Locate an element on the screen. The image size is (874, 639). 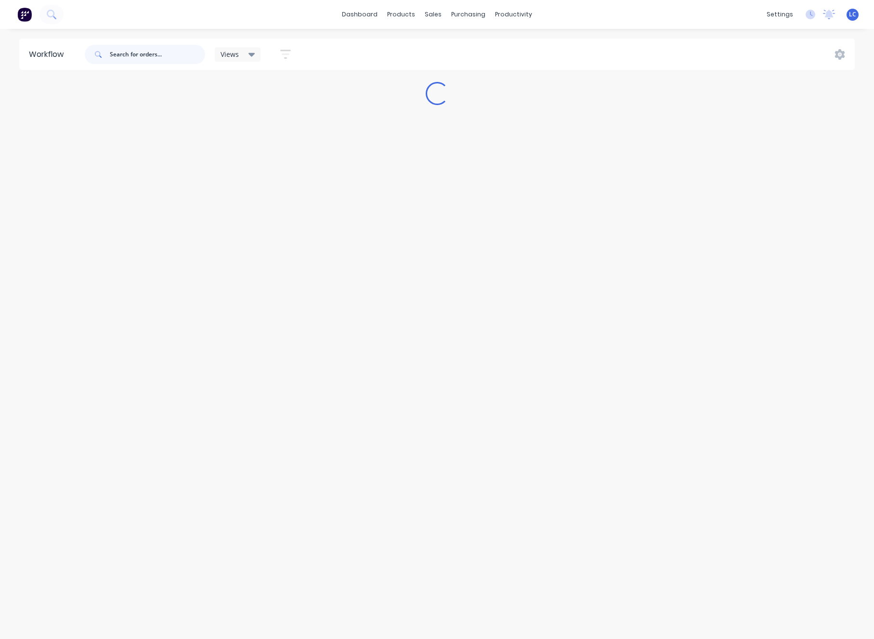
span: Views is located at coordinates (230, 54).